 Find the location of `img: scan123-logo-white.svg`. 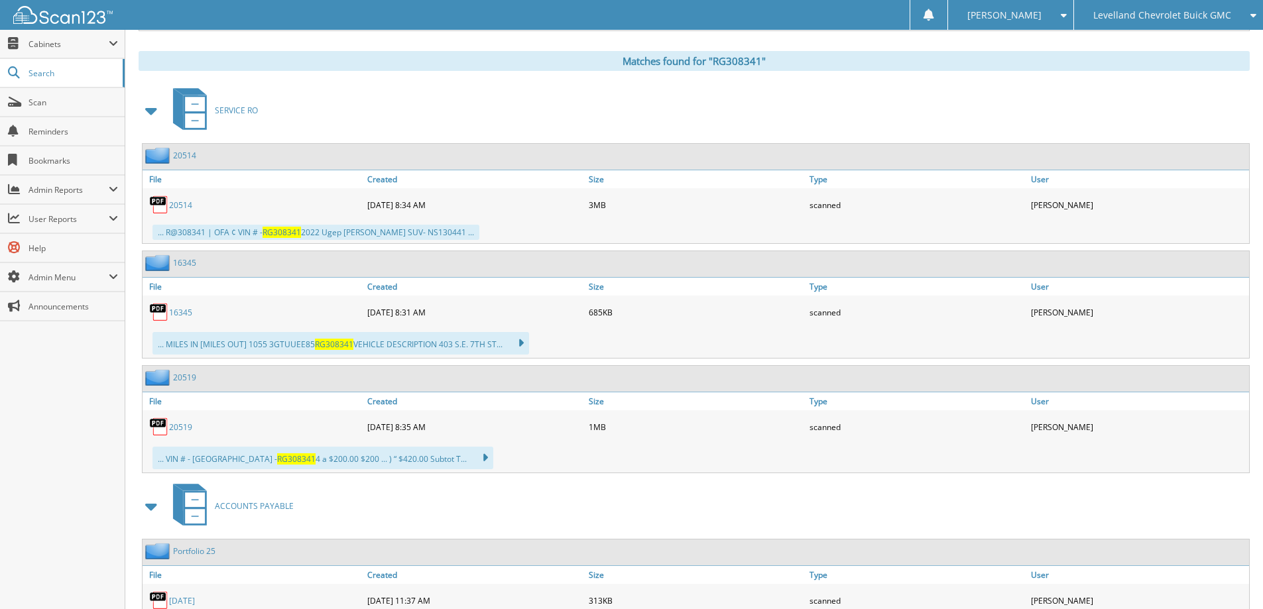

img: scan123-logo-white.svg is located at coordinates (63, 15).